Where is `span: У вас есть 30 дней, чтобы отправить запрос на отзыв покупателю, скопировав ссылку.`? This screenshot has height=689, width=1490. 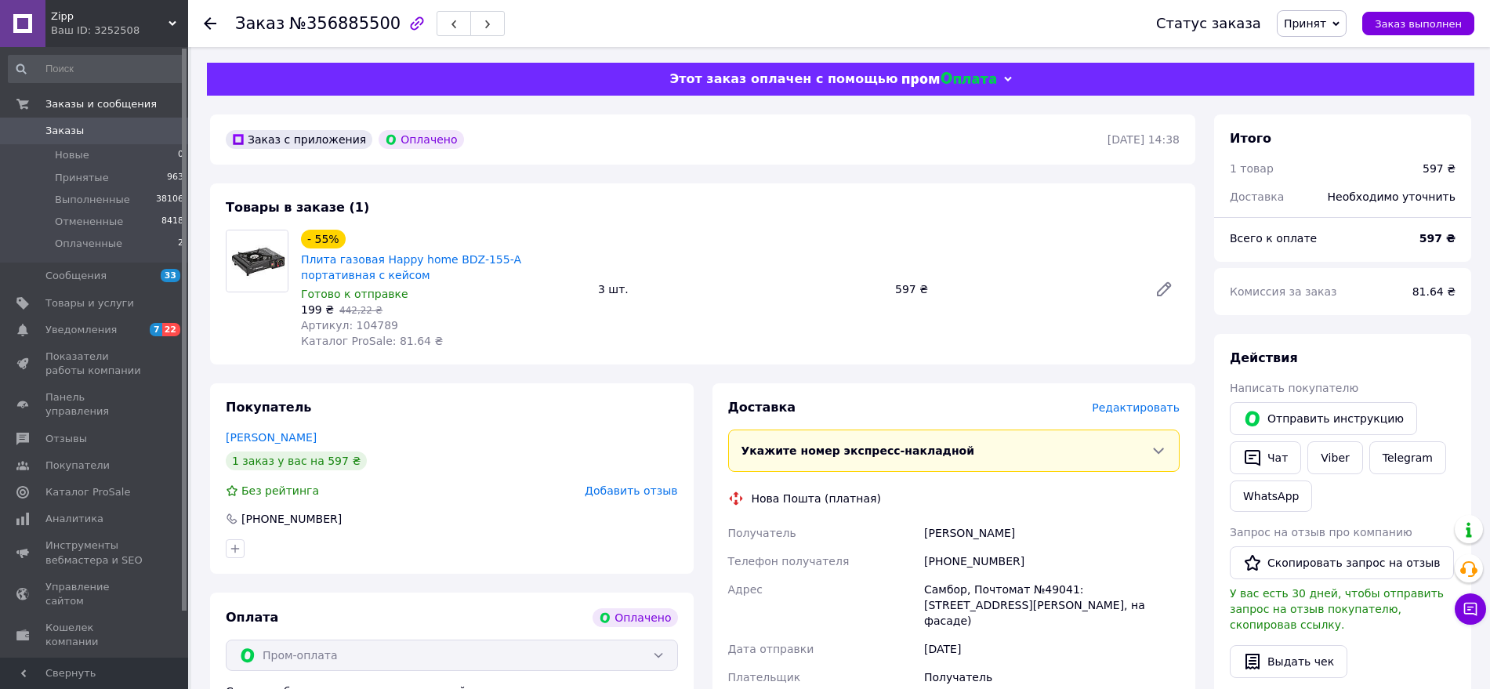
span: У вас есть 30 дней, чтобы отправить запрос на отзыв покупателю, скопировав ссылку. is located at coordinates (1337, 609).